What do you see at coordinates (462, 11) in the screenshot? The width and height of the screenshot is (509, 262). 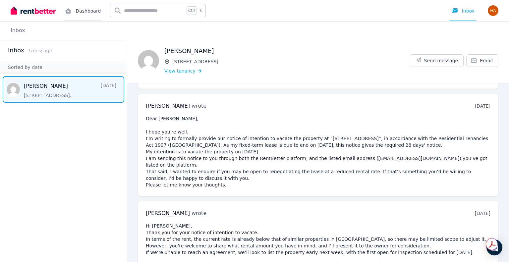 I see `div: Inbox` at bounding box center [462, 11].